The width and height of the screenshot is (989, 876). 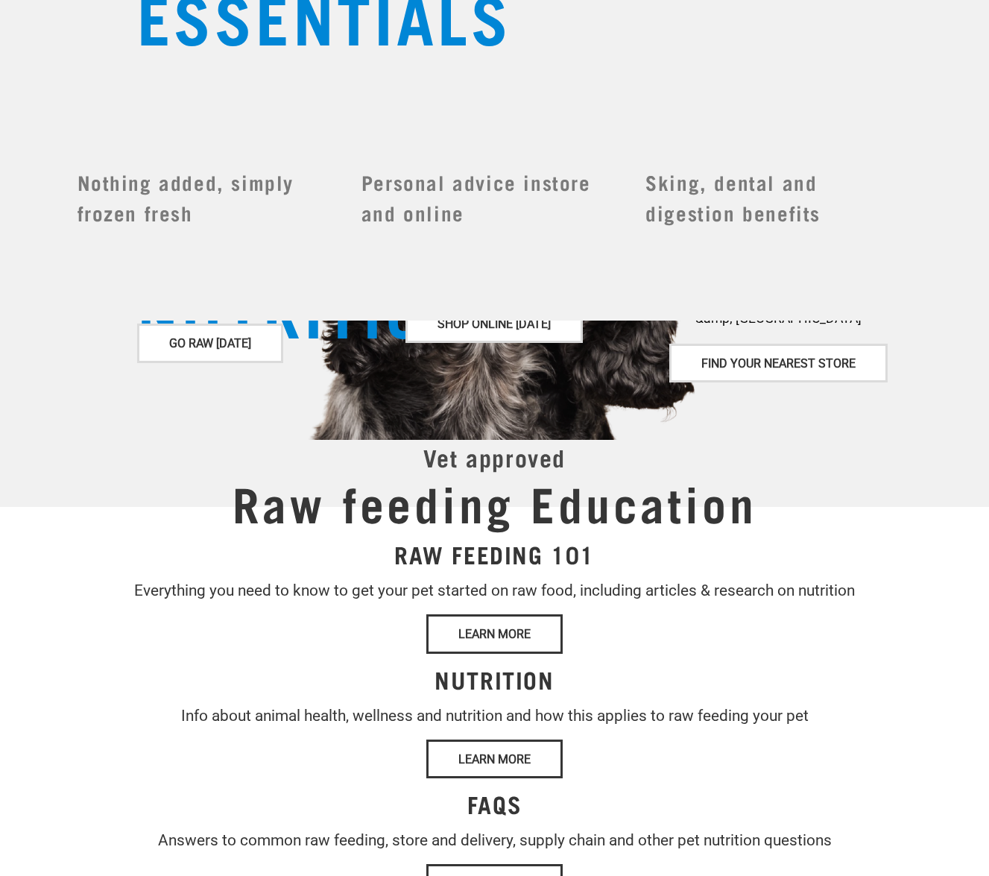 I want to click on h1: Raw feeding Education, so click(x=495, y=502).